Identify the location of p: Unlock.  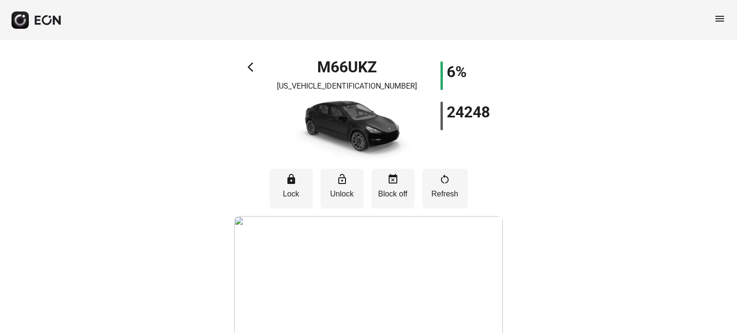
(342, 194).